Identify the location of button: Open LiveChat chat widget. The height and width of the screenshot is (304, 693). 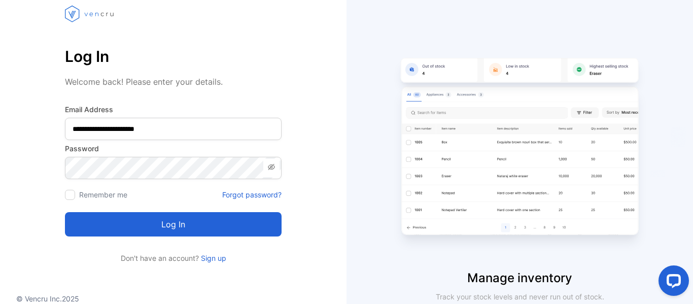
(23, 19).